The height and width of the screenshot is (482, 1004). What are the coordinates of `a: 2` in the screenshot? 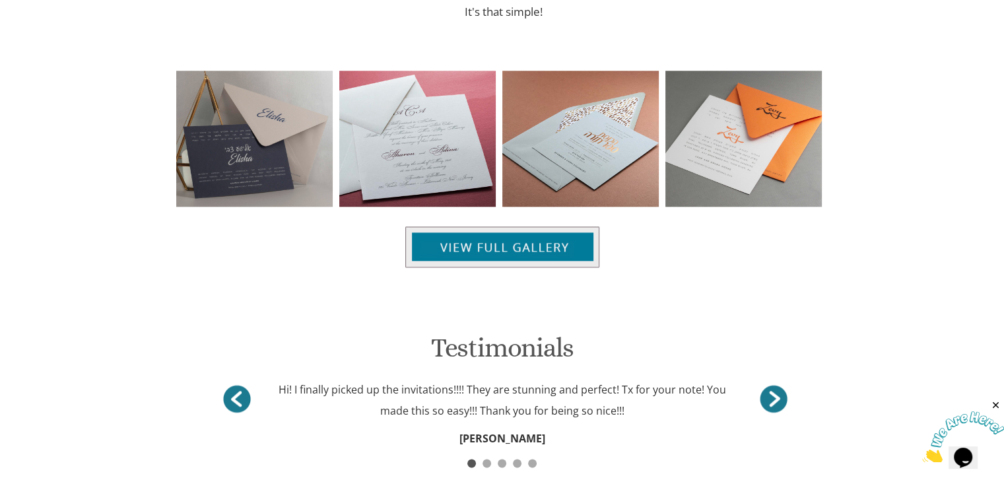 It's located at (487, 455).